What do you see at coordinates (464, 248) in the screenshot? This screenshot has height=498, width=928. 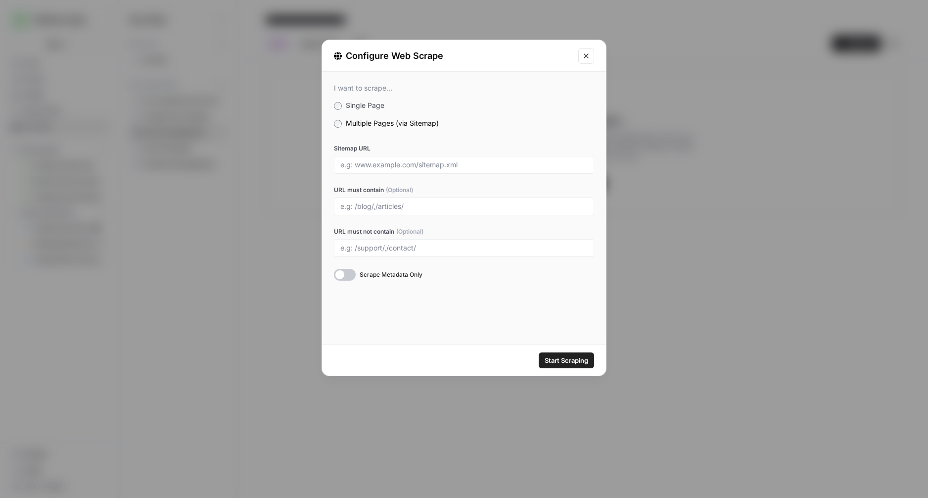 I see `input: e.g: /support/,/contact/` at bounding box center [464, 248].